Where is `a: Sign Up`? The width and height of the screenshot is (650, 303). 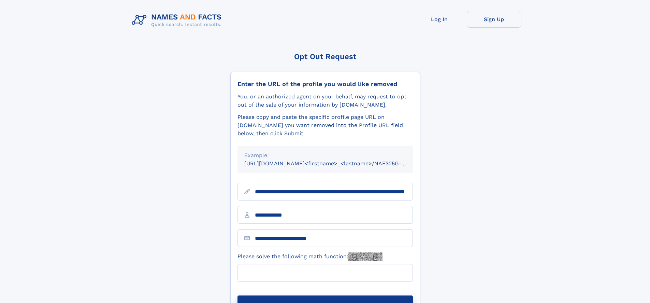 a: Sign Up is located at coordinates (494, 19).